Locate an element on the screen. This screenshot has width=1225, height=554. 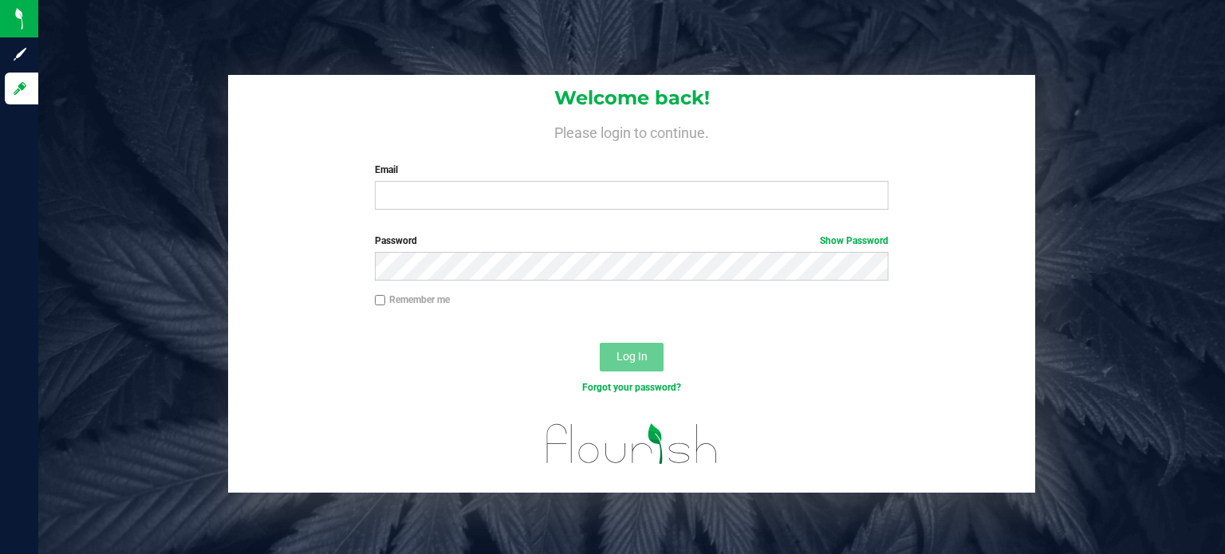
label: Remember me is located at coordinates (412, 300).